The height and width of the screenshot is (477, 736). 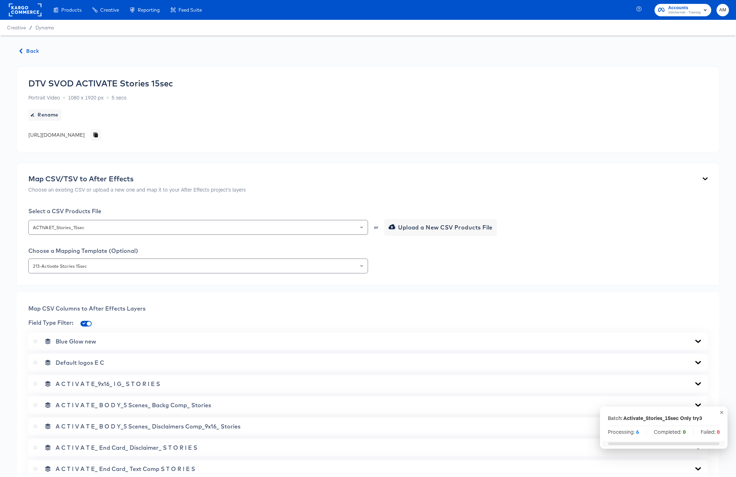 I want to click on div: Select a CSV Products File, so click(x=368, y=211).